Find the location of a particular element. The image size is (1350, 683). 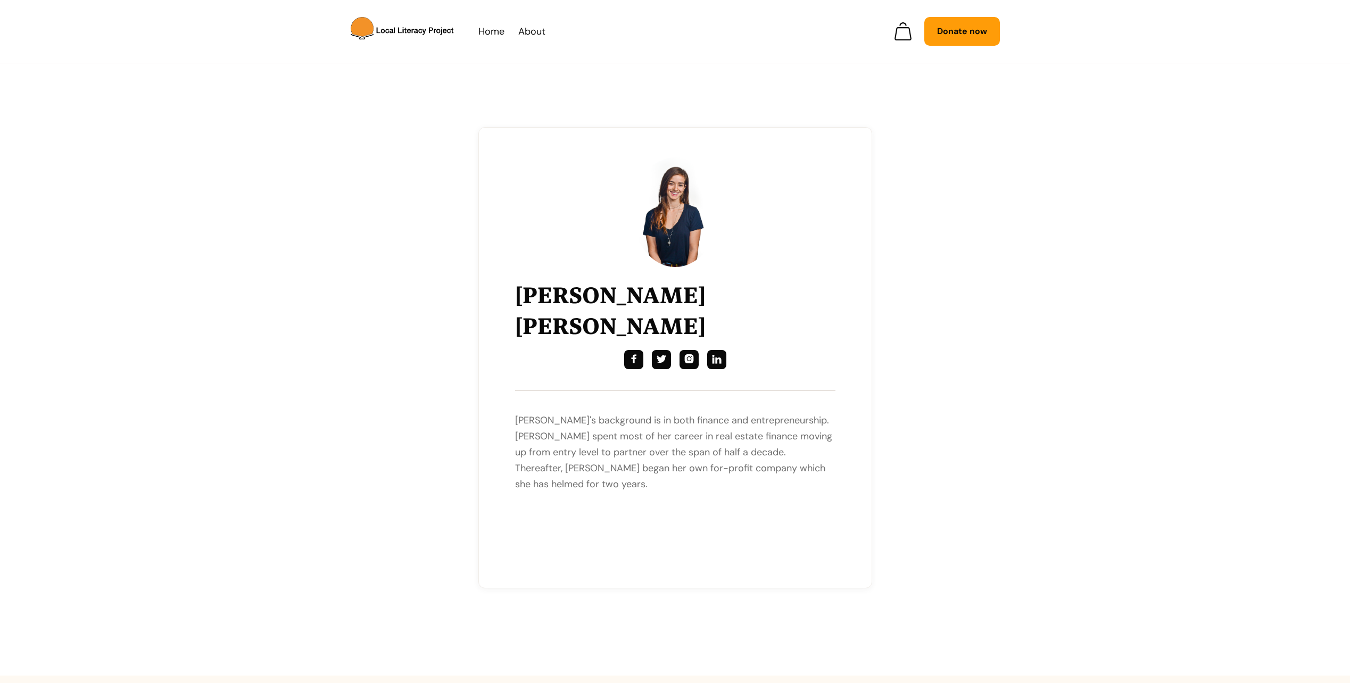

img: มิเชอร์ ฟ็อกซ์ is located at coordinates (675, 212).